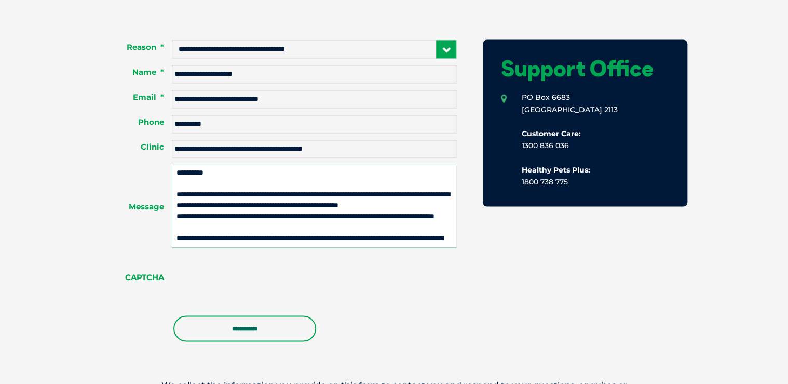 This screenshot has height=384, width=788. Describe the element at coordinates (556, 170) in the screenshot. I see `b: Healthy Pets Plus:` at that location.